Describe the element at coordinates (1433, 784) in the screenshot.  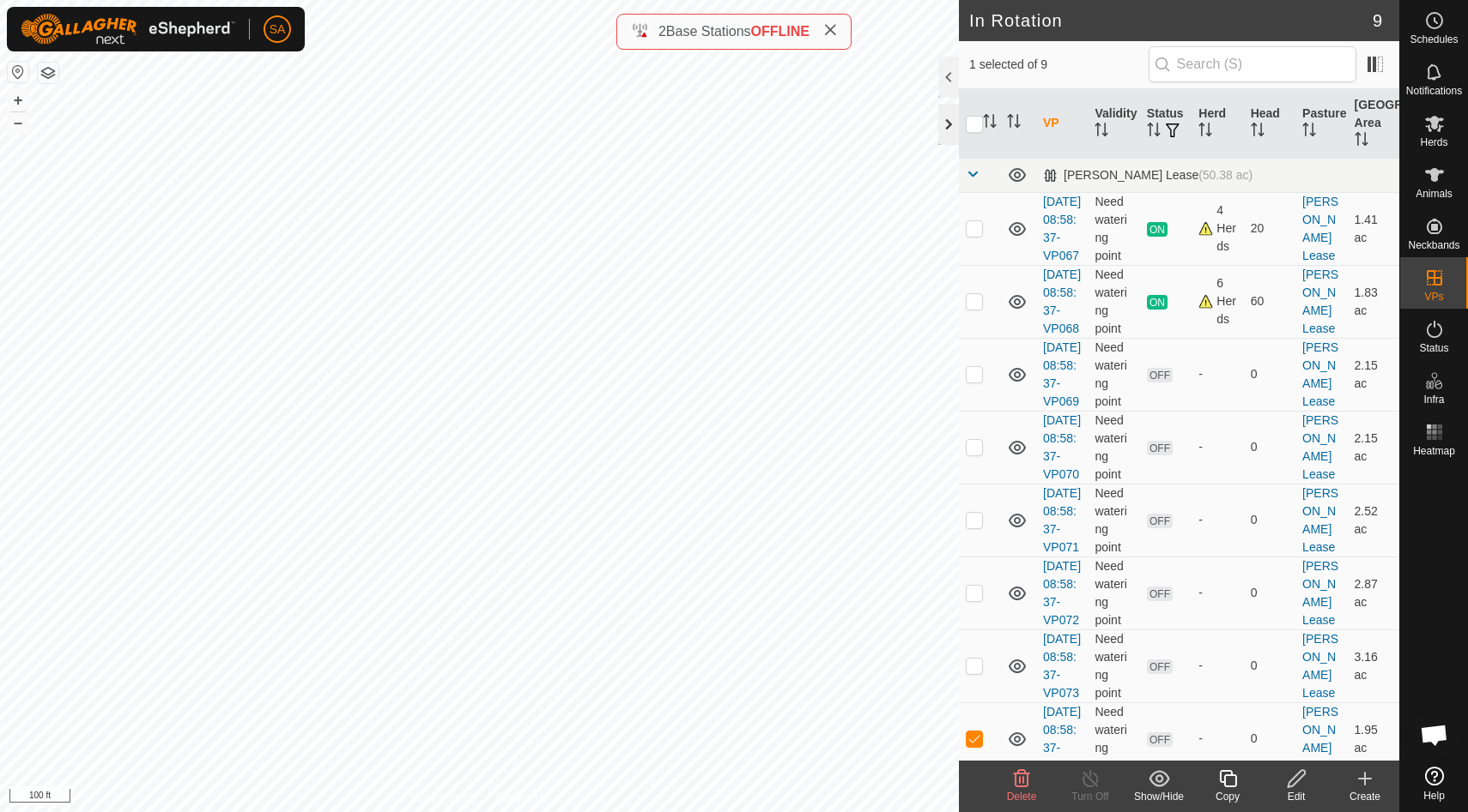
I see `a: Help` at that location.